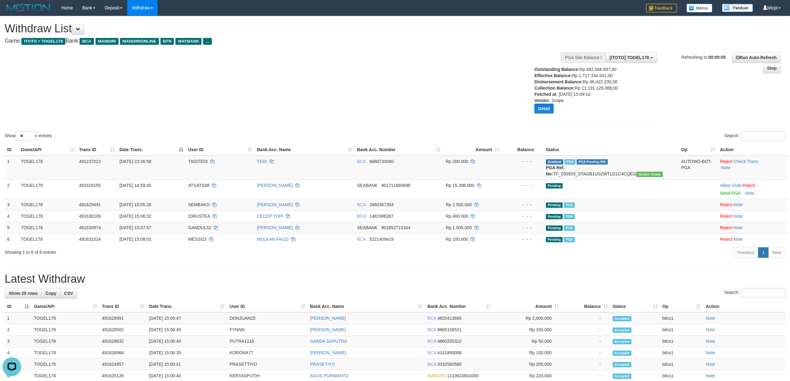  What do you see at coordinates (555, 186) in the screenshot?
I see `span: Pending` at bounding box center [555, 186].